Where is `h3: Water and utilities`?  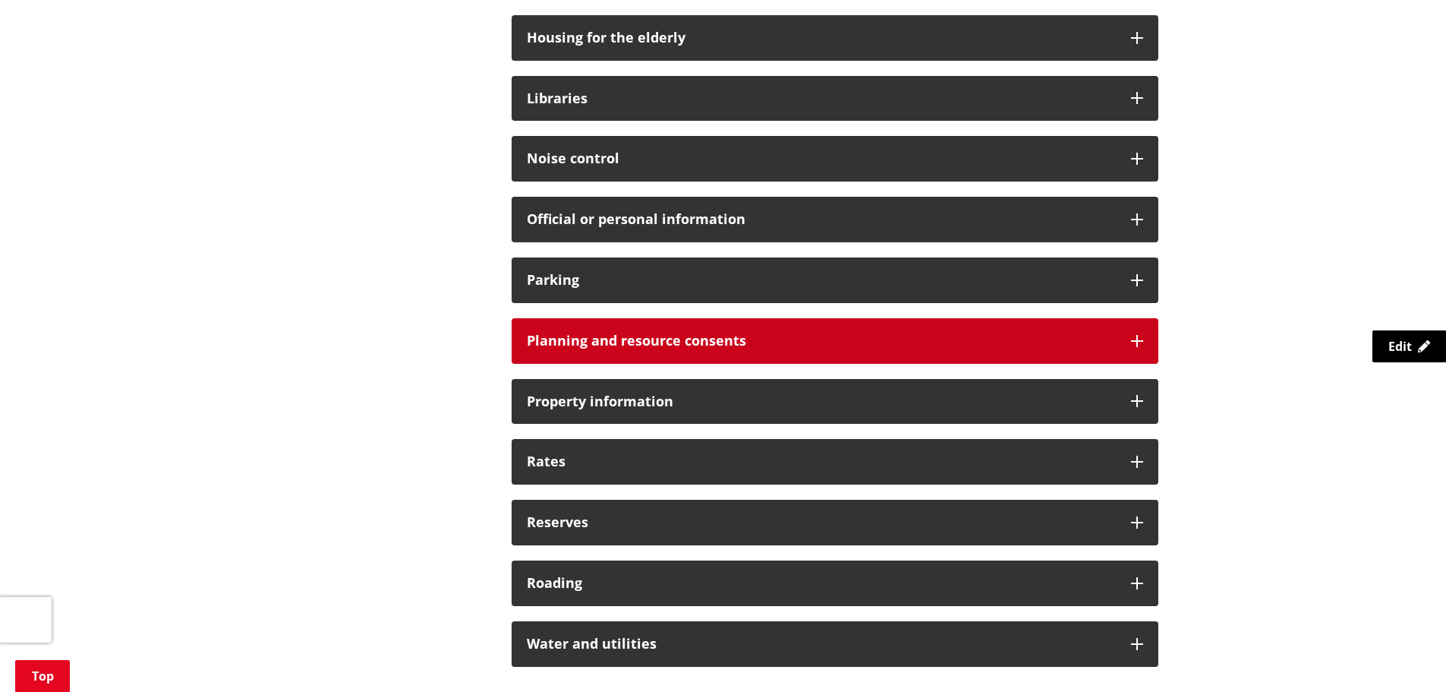 h3: Water and utilities is located at coordinates (821, 644).